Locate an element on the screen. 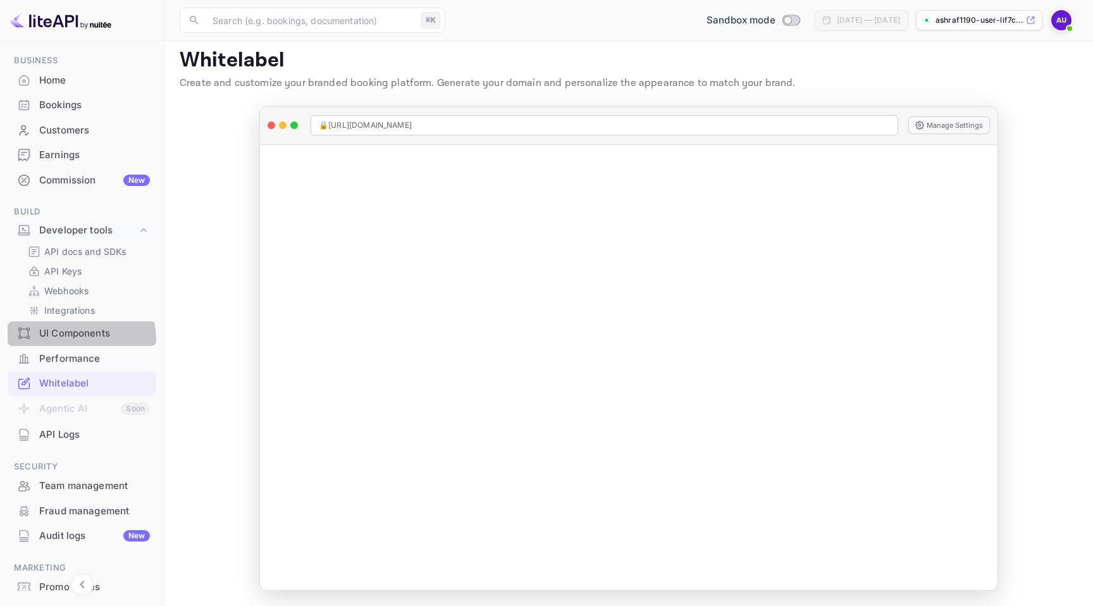 The image size is (1093, 606). div: API docs and SDKs is located at coordinates (87, 251).